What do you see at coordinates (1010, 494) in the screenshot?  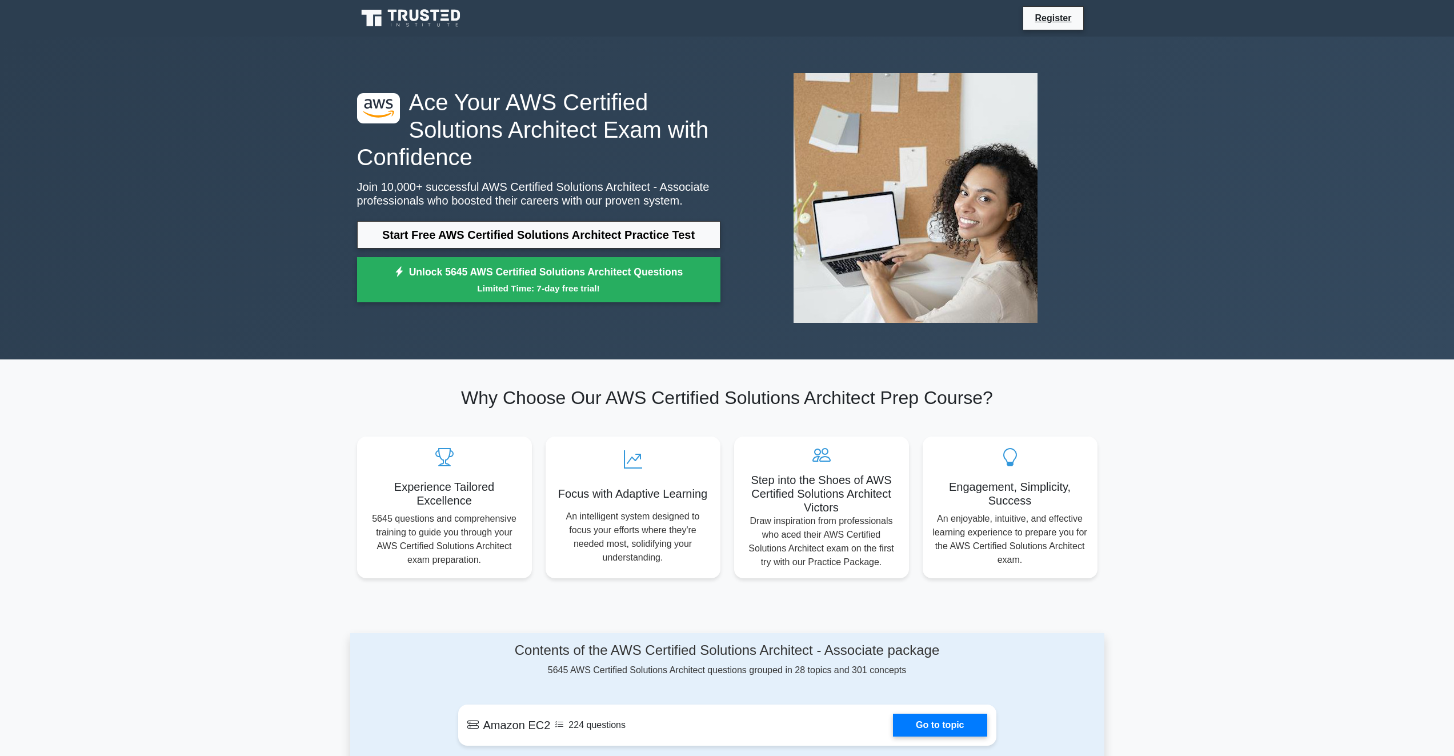 I see `h5: Engagement, Simplicity, Success` at bounding box center [1010, 494].